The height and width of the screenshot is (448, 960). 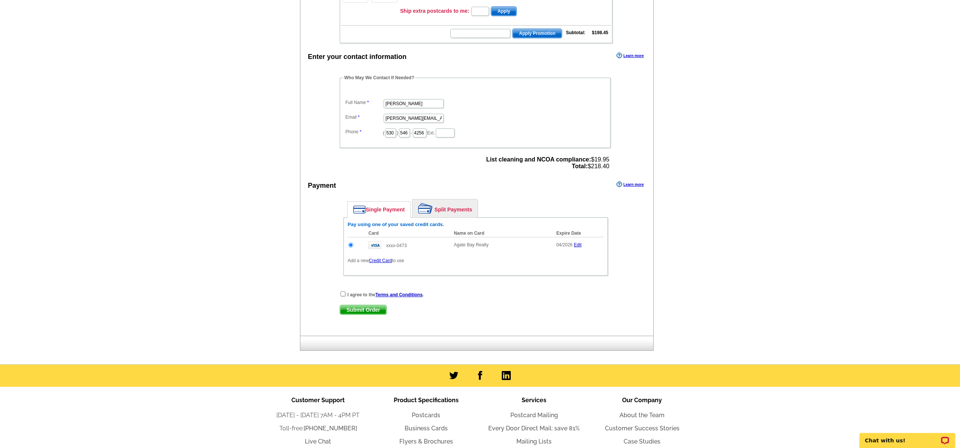 What do you see at coordinates (504, 11) in the screenshot?
I see `span: Apply` at bounding box center [504, 11].